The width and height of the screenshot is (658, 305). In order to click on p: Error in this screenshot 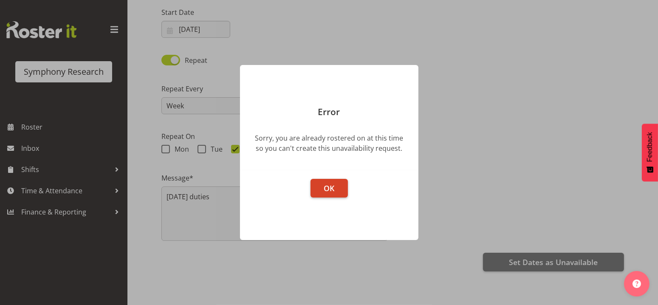, I will do `click(329, 112)`.